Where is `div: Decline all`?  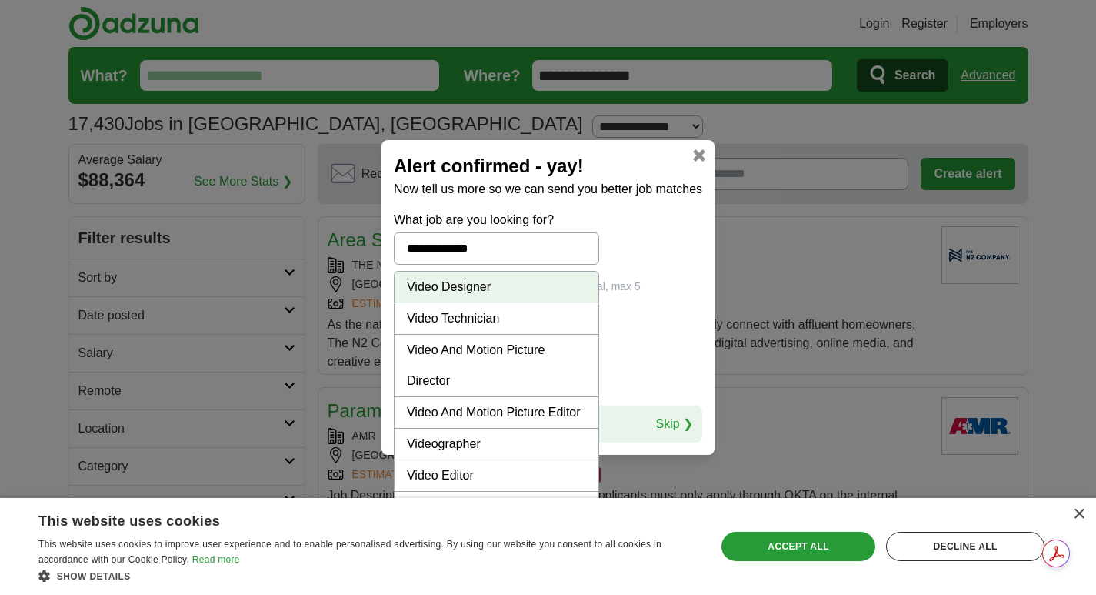
div: Decline all is located at coordinates (966, 546).